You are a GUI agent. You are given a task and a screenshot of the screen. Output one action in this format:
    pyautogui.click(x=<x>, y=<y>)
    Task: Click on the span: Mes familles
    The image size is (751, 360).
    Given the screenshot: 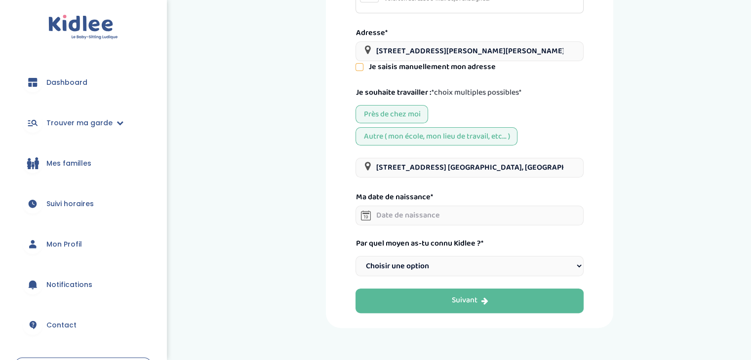 What is the action you would take?
    pyautogui.click(x=69, y=163)
    